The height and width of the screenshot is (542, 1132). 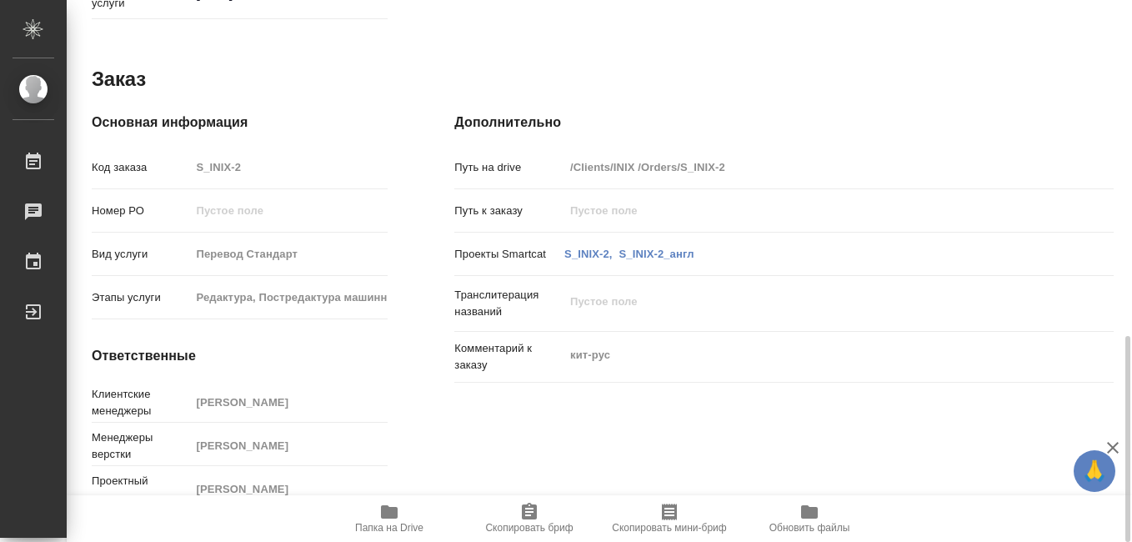 I want to click on h4: Дополнительно, so click(x=784, y=123).